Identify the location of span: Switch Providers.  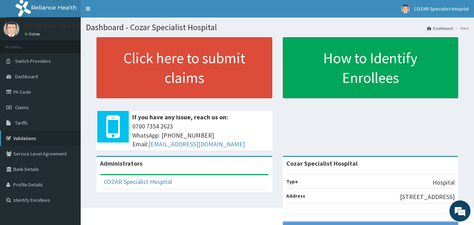
(33, 61).